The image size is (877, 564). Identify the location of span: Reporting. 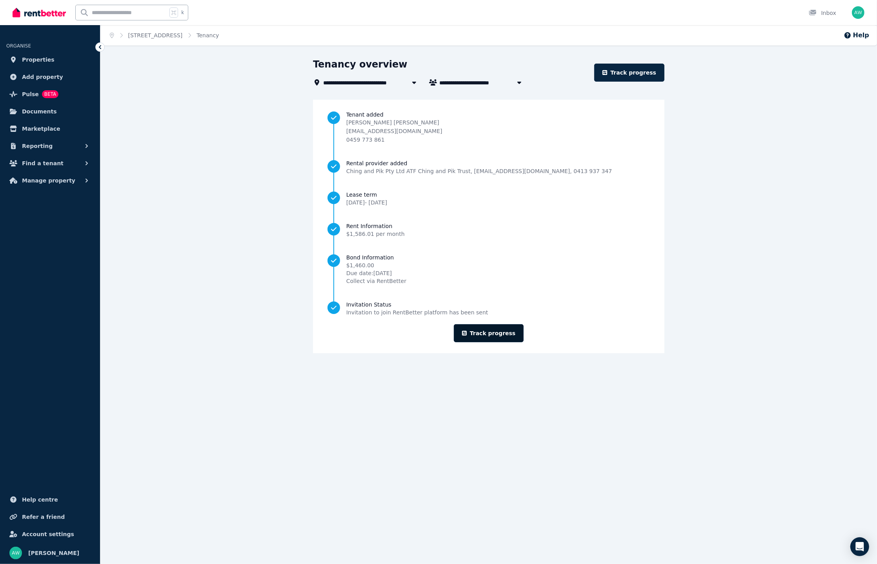
(37, 146).